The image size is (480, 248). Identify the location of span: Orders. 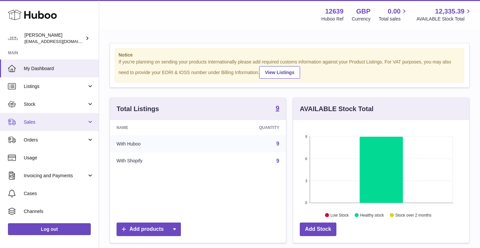
(55, 140).